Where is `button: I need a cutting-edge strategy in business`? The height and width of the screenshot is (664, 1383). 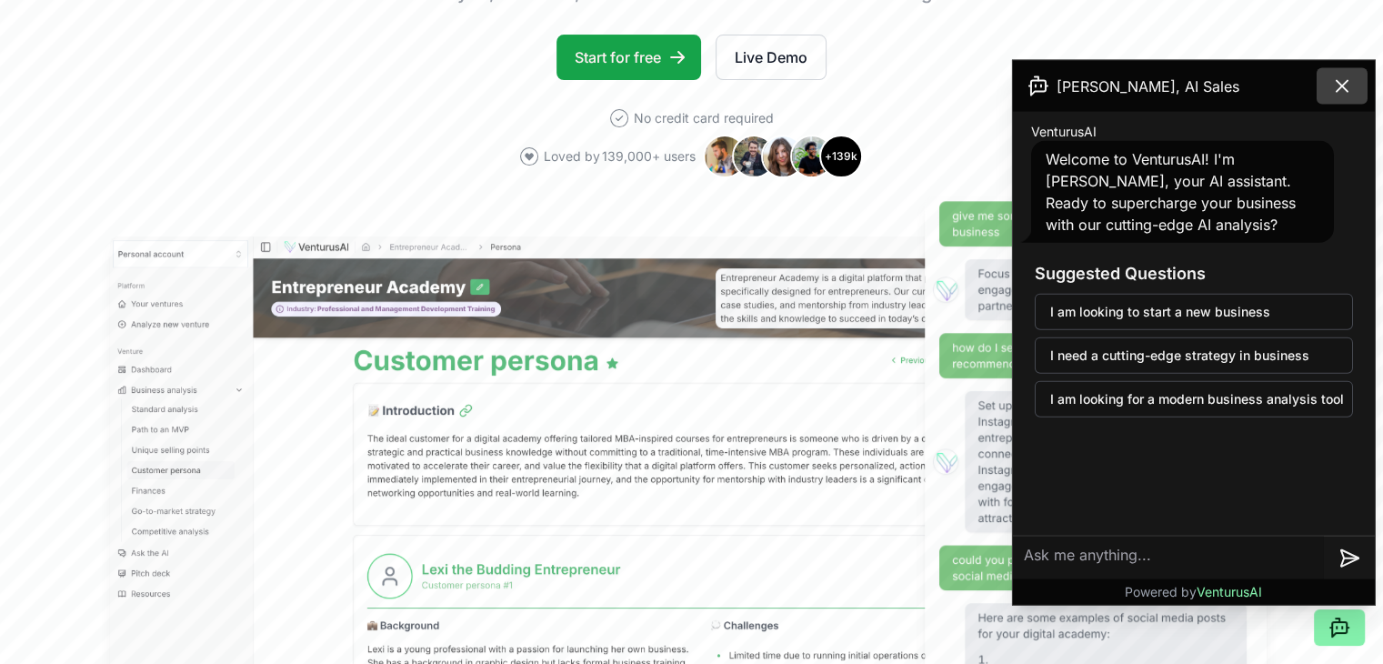 button: I need a cutting-edge strategy in business is located at coordinates (1194, 355).